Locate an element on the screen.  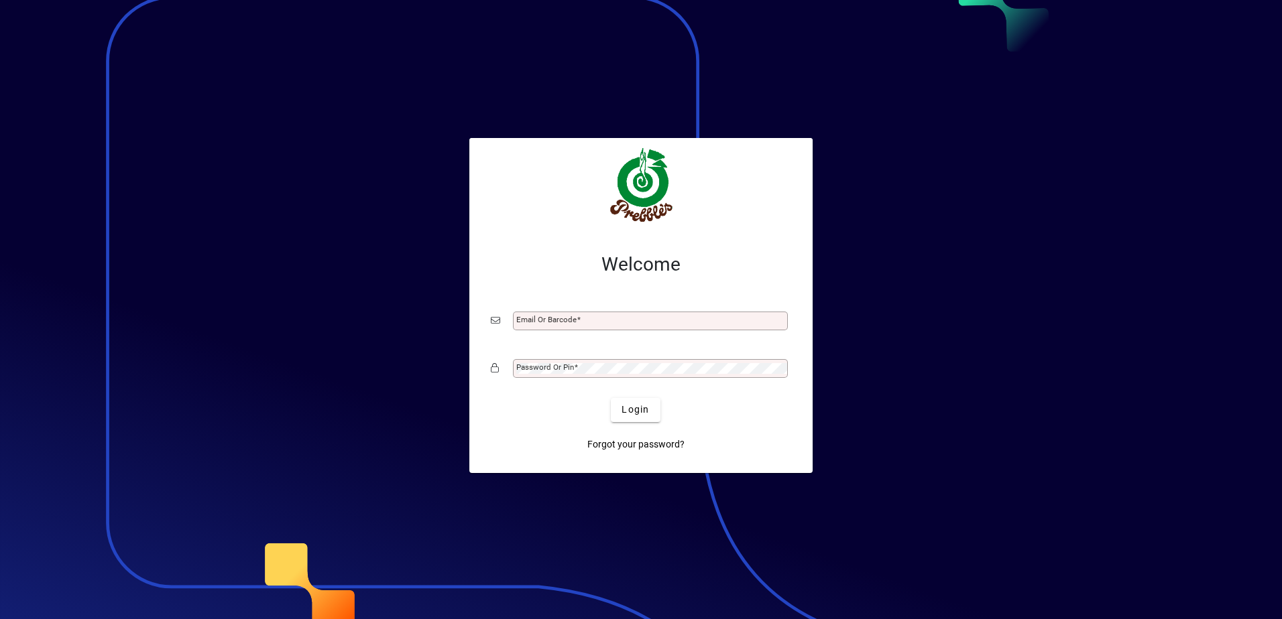
a: Forgot your password? is located at coordinates (636, 445).